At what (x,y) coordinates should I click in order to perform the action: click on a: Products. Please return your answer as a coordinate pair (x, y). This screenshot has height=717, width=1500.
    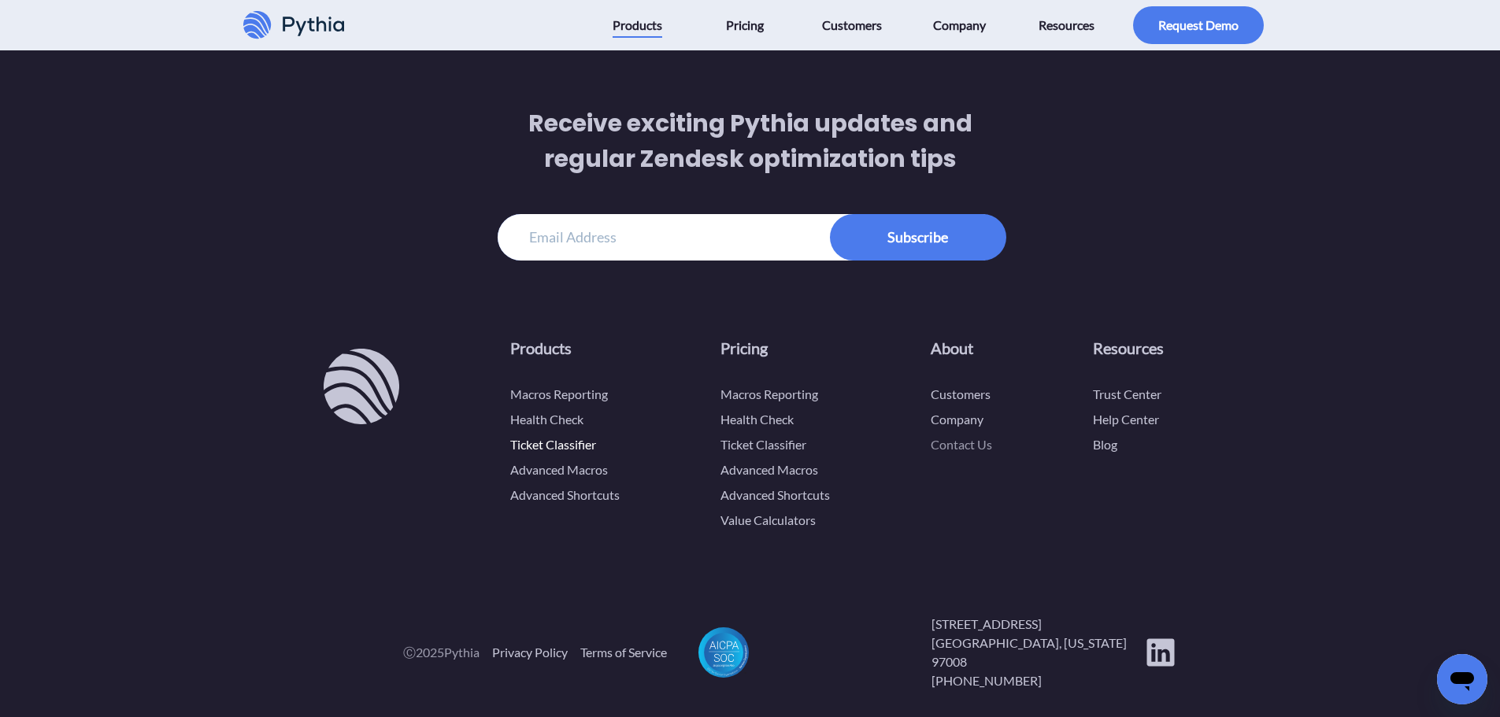
    Looking at the image, I should click on (541, 348).